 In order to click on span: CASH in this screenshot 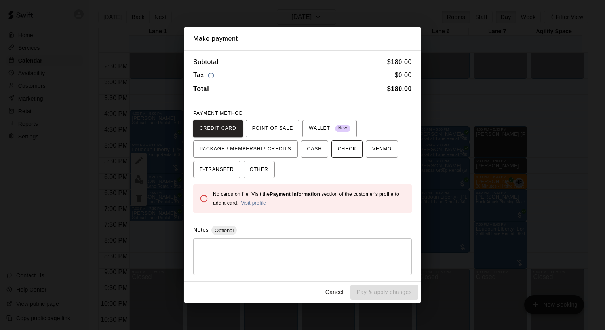, I will do `click(315, 149)`.